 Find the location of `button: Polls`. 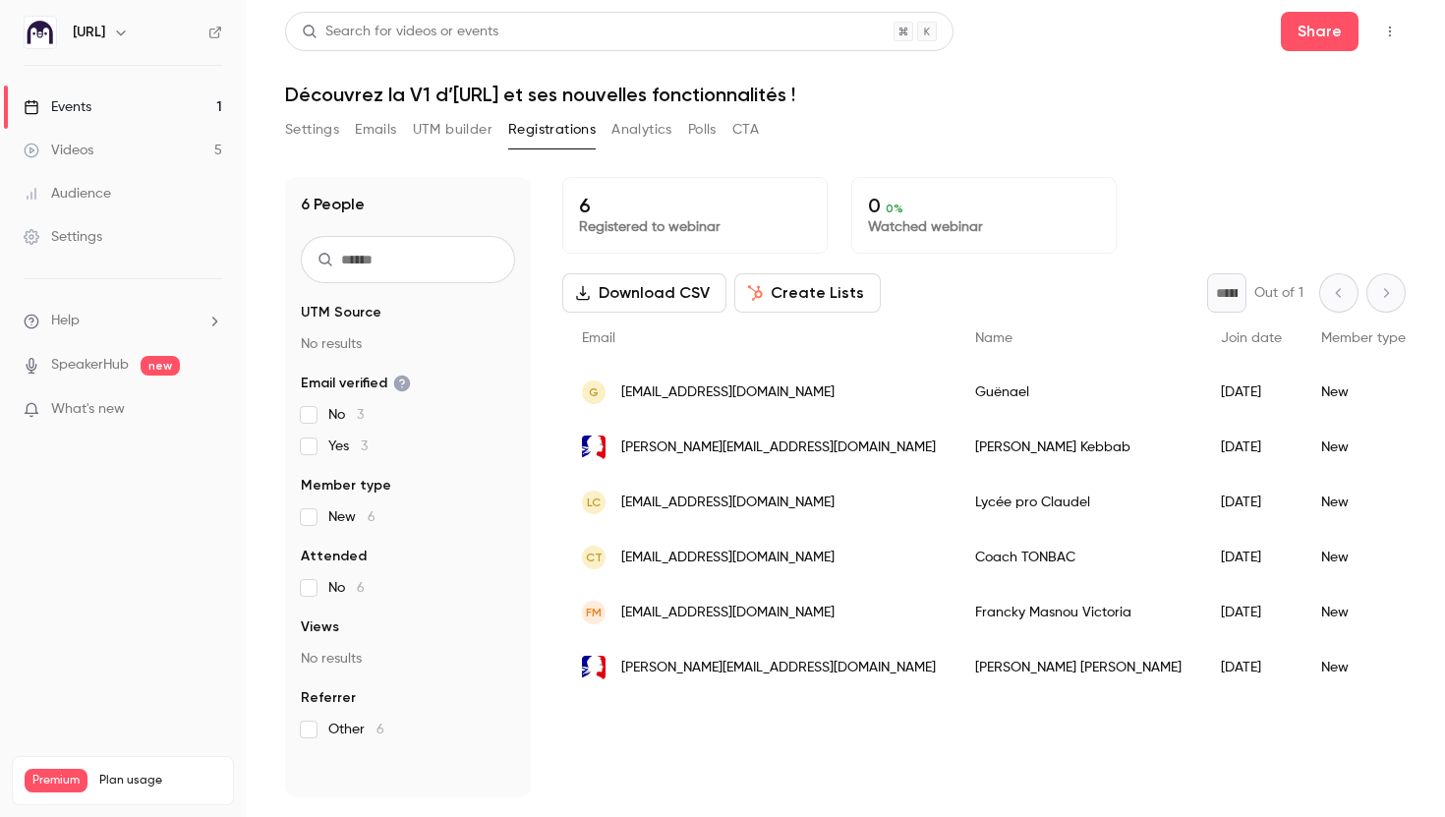

button: Polls is located at coordinates (702, 130).